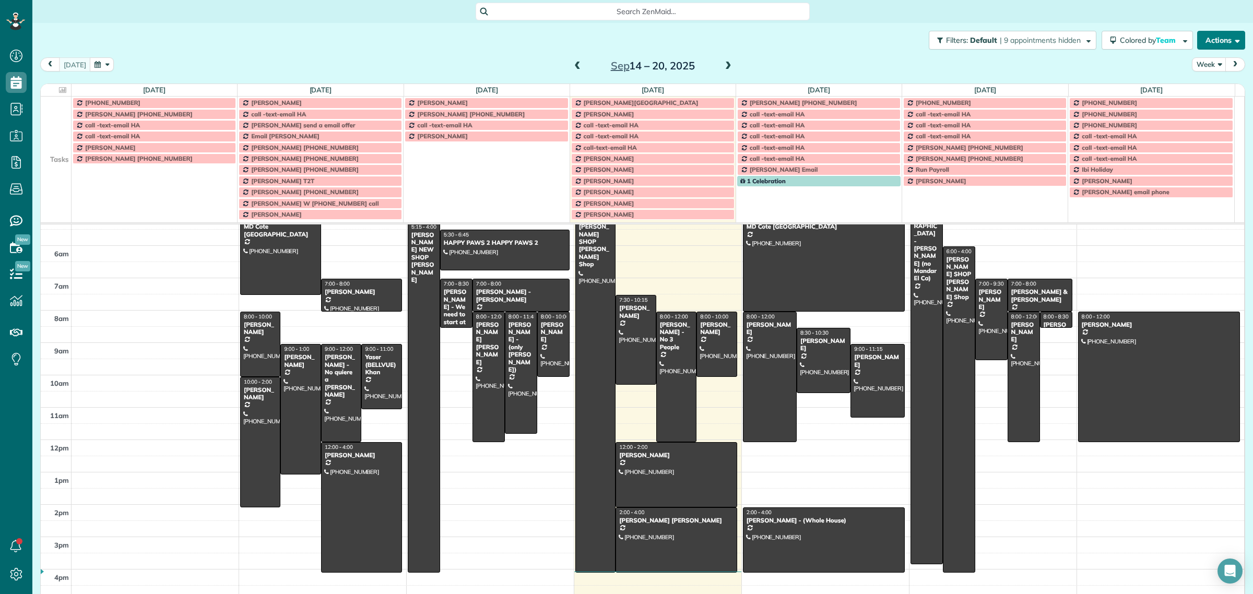 The height and width of the screenshot is (594, 1253). I want to click on span: 4pm, so click(62, 577).